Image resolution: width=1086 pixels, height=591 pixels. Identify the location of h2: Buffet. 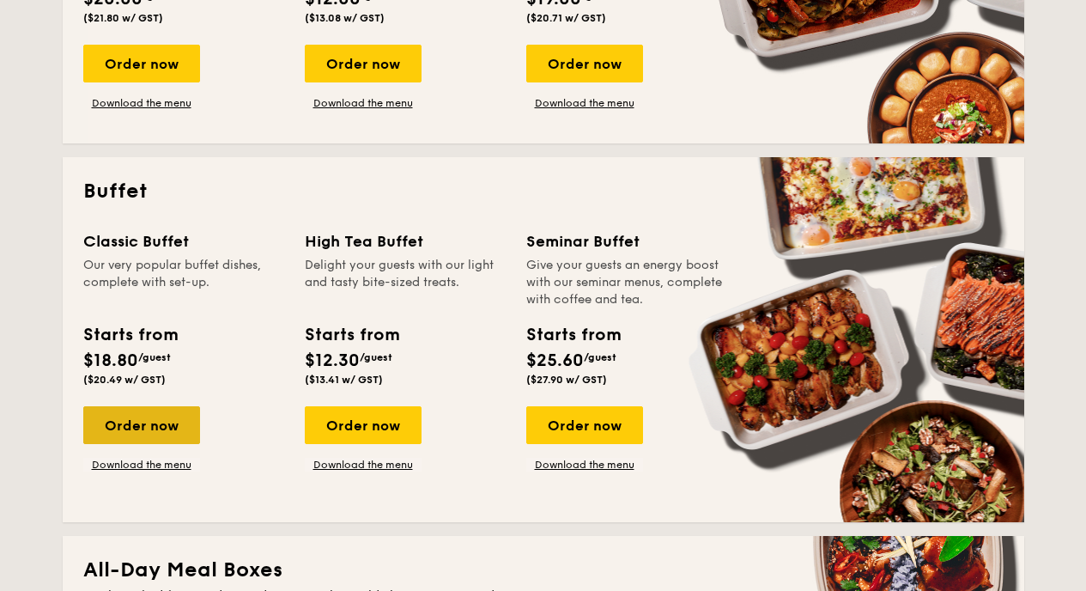
(544, 191).